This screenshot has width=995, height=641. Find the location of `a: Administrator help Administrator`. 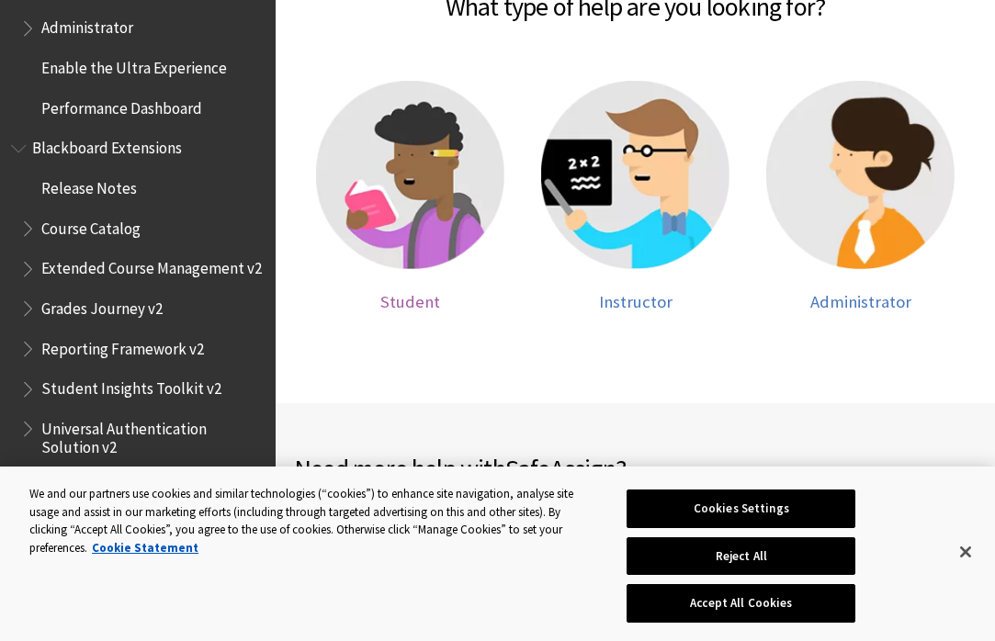

a: Administrator help Administrator is located at coordinates (860, 196).